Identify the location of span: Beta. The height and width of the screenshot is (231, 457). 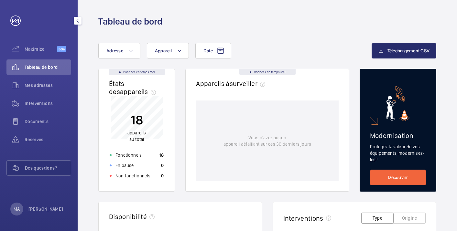
(61, 49).